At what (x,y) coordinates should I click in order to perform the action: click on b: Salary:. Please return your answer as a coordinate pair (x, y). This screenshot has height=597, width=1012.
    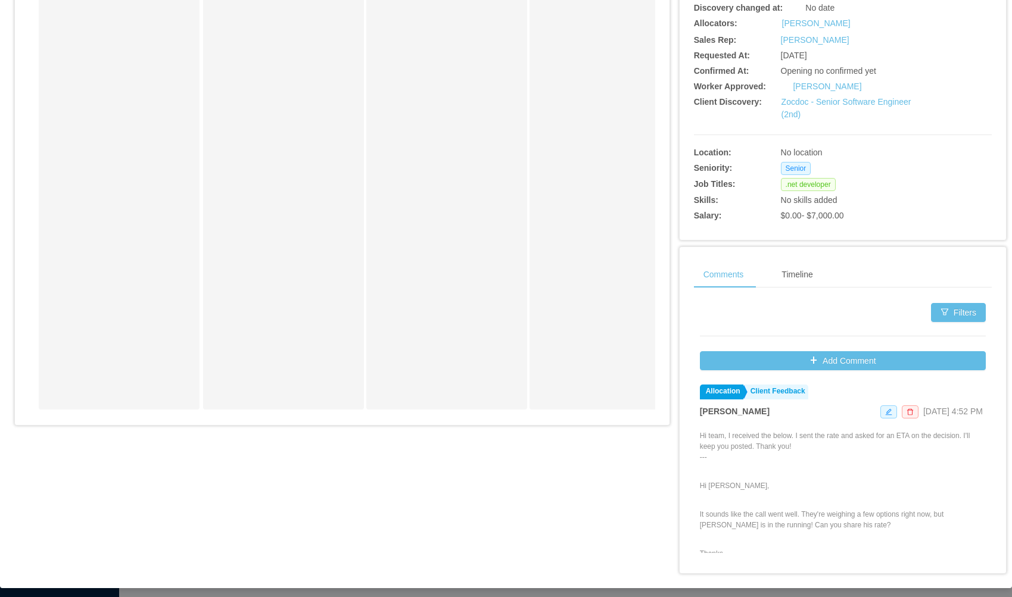
    Looking at the image, I should click on (707, 216).